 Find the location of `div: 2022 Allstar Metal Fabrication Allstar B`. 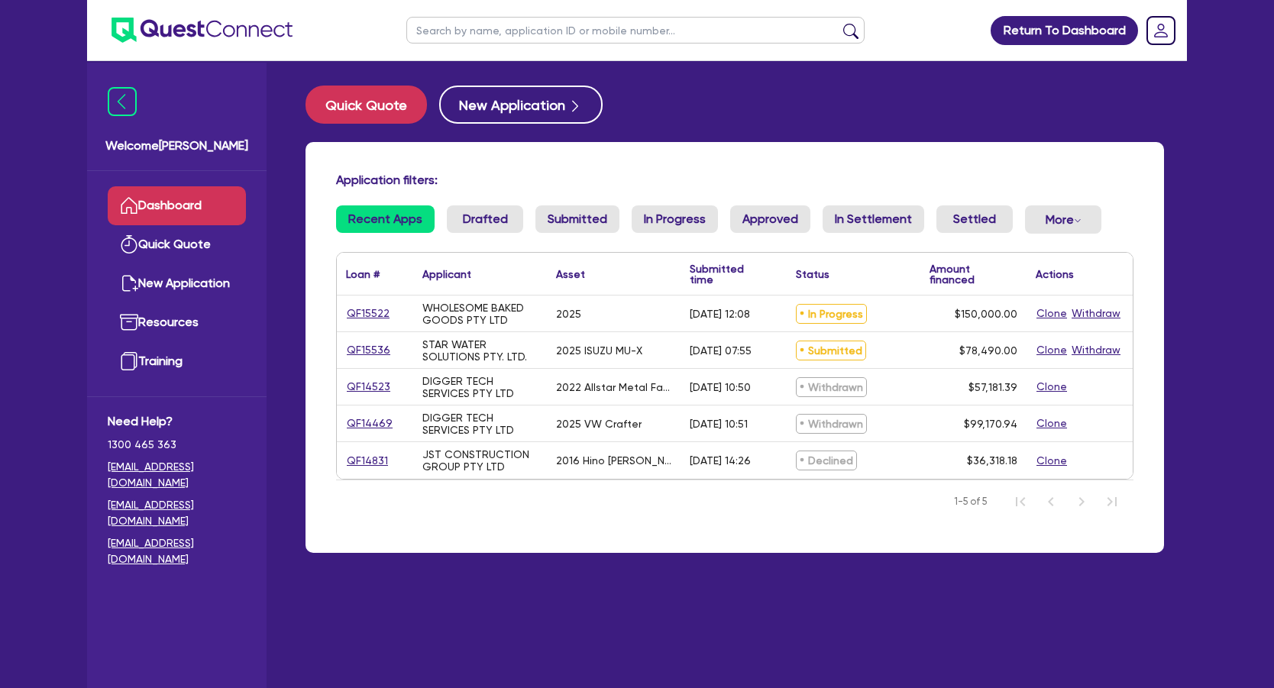

div: 2022 Allstar Metal Fabrication Allstar B is located at coordinates (614, 387).